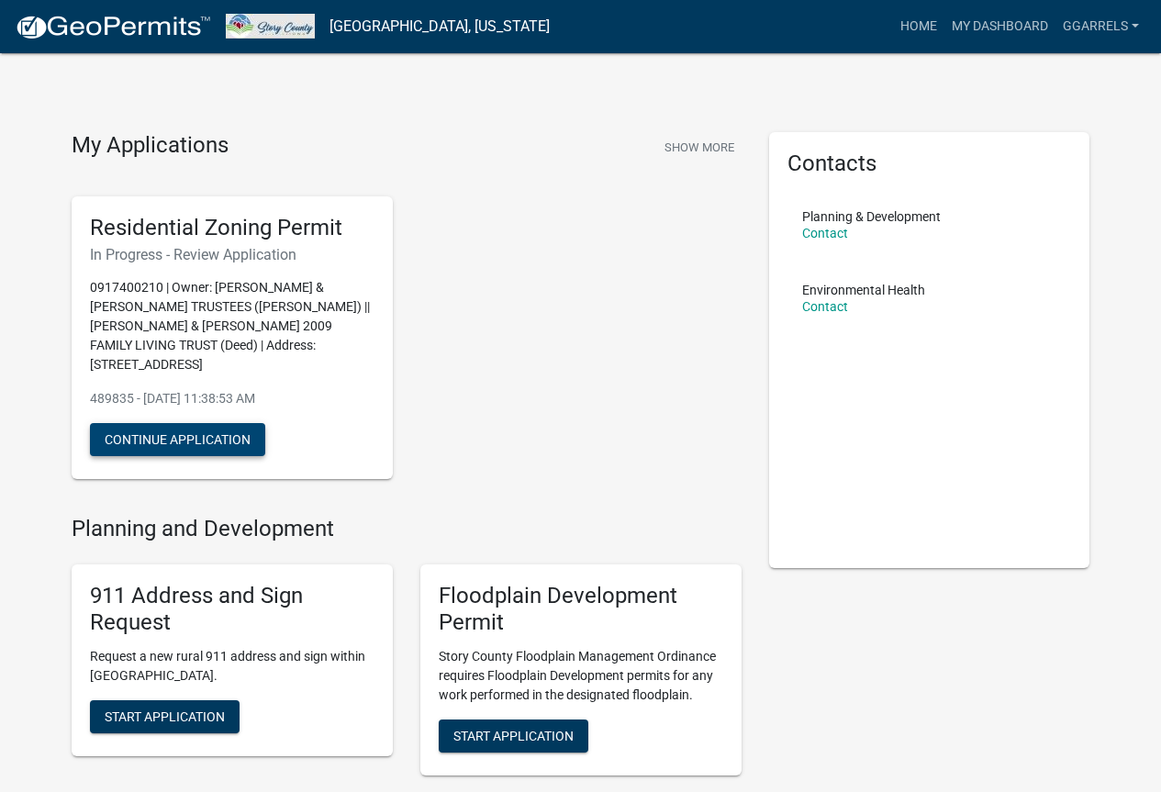  Describe the element at coordinates (864, 290) in the screenshot. I see `p: Environmental Health` at that location.